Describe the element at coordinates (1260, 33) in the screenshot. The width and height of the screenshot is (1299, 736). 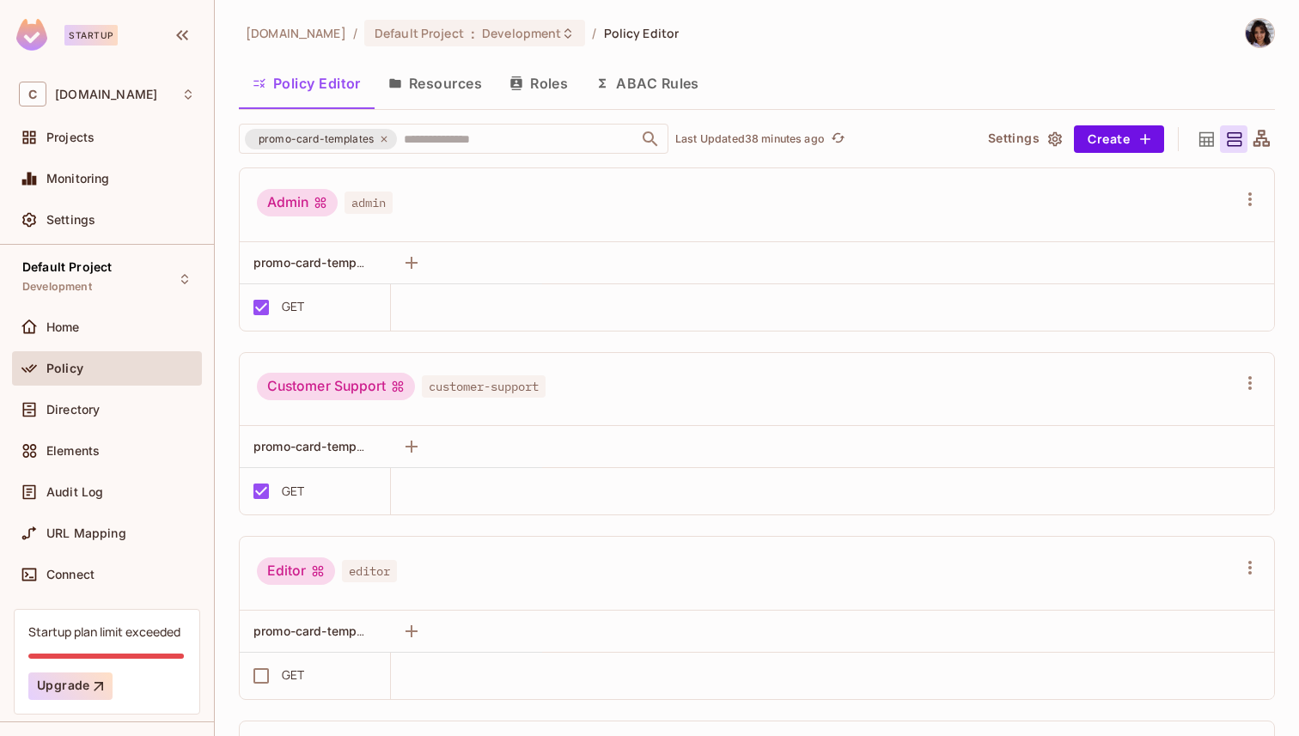
I see `img: Lusine Karapetian` at that location.